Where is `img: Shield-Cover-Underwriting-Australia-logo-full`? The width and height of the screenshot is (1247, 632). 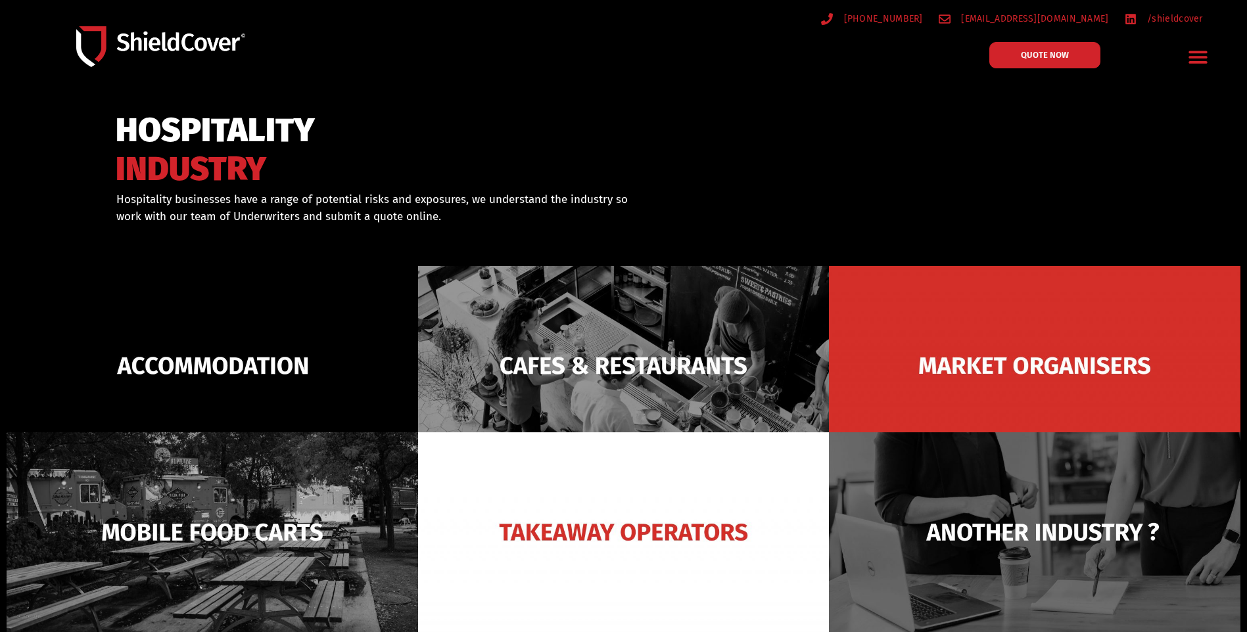
img: Shield-Cover-Underwriting-Australia-logo-full is located at coordinates (160, 47).